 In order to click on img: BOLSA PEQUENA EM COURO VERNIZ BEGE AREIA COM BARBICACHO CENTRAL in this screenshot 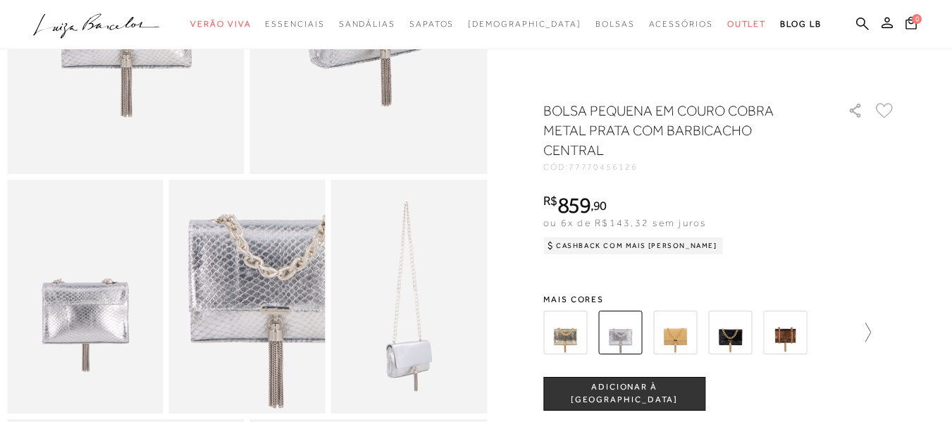, I will do `click(675, 333)`.